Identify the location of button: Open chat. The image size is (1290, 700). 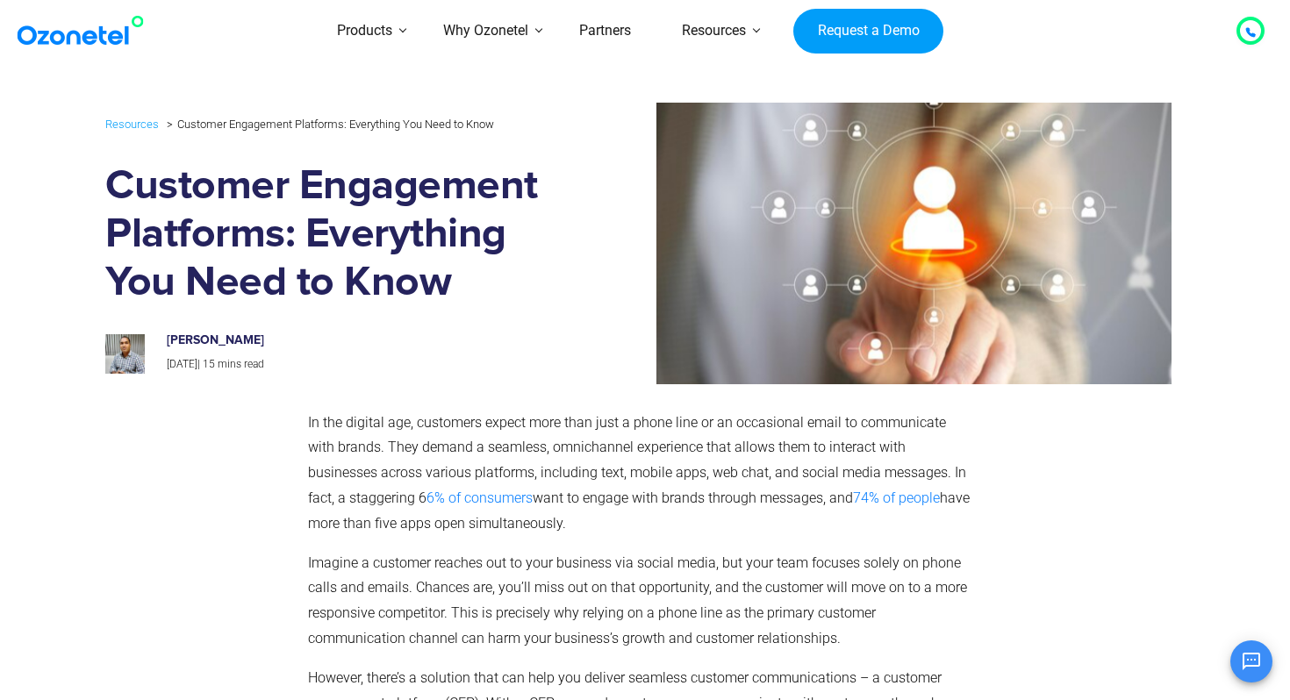
(1251, 662).